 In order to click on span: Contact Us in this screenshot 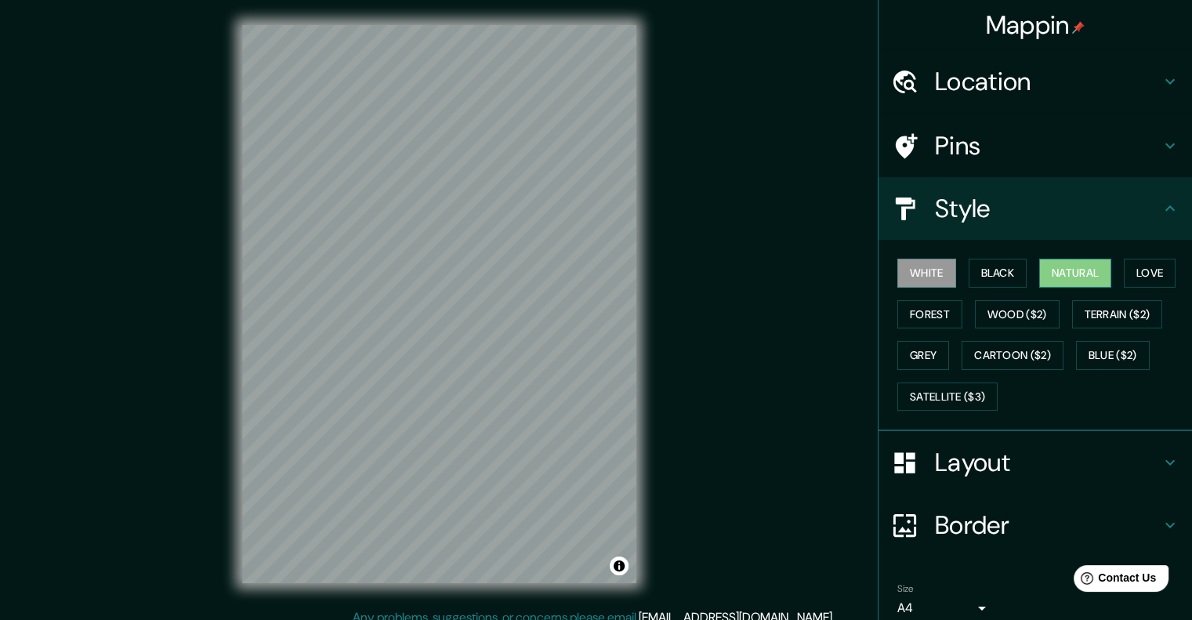, I will do `click(74, 19)`.